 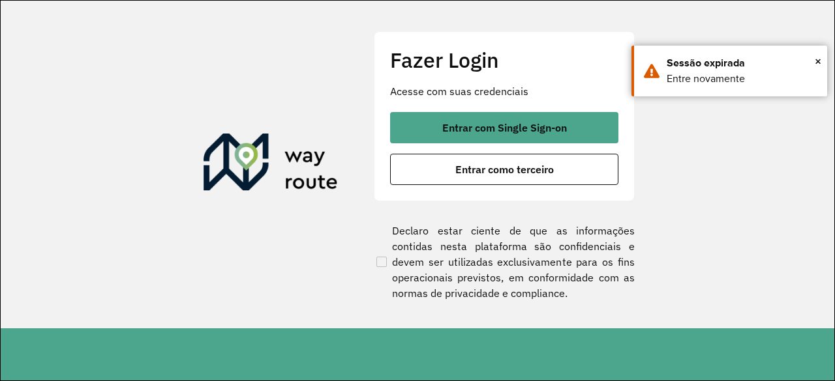 I want to click on img: Roteirizador AmbevTech, so click(x=271, y=165).